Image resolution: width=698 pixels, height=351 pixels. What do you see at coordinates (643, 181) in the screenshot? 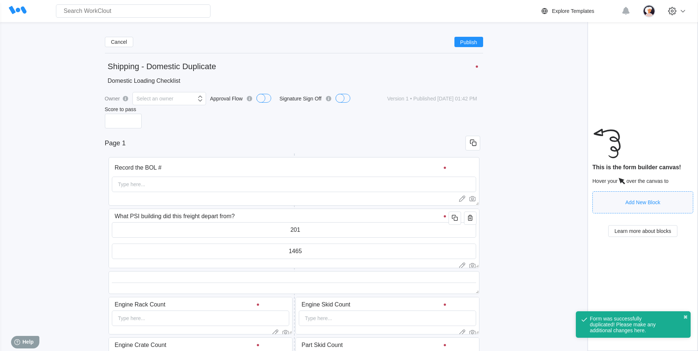
I see `div: Hover your` at bounding box center [643, 181].